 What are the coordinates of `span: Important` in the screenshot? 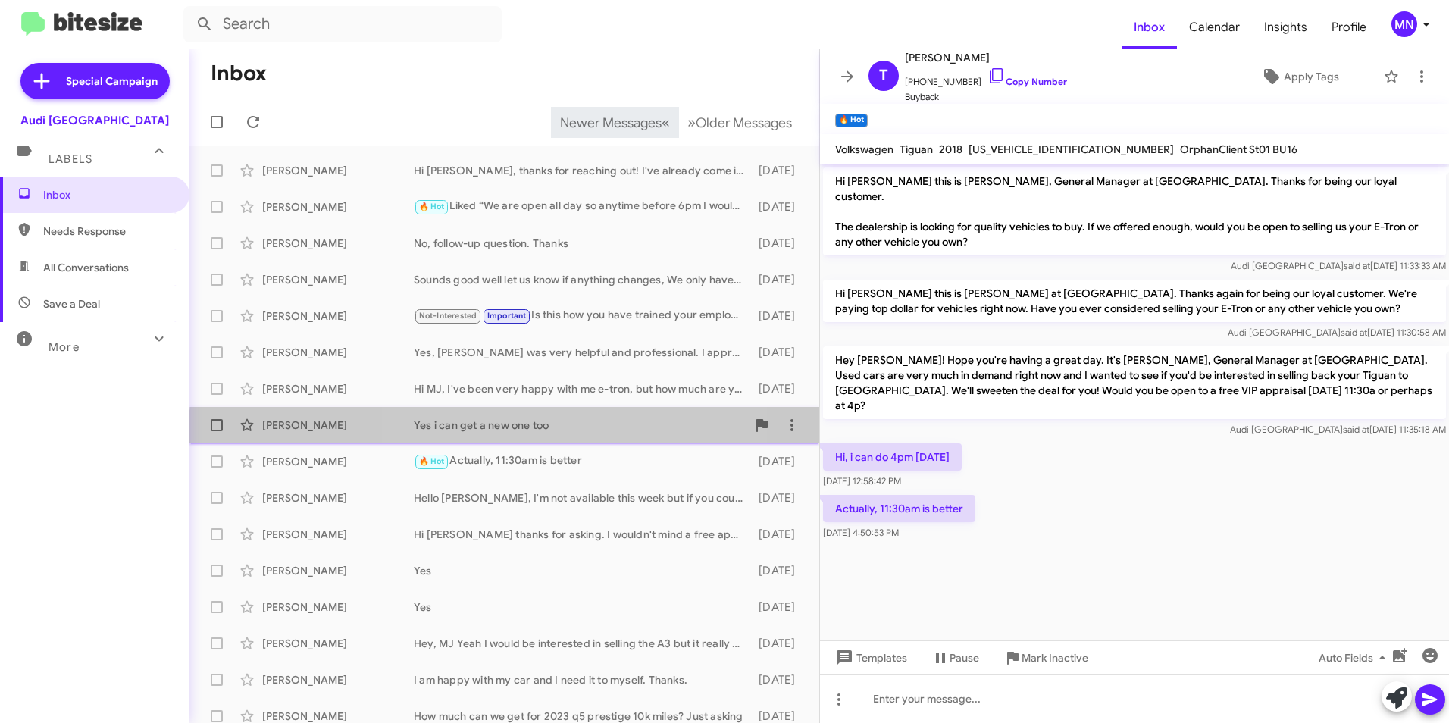 It's located at (507, 315).